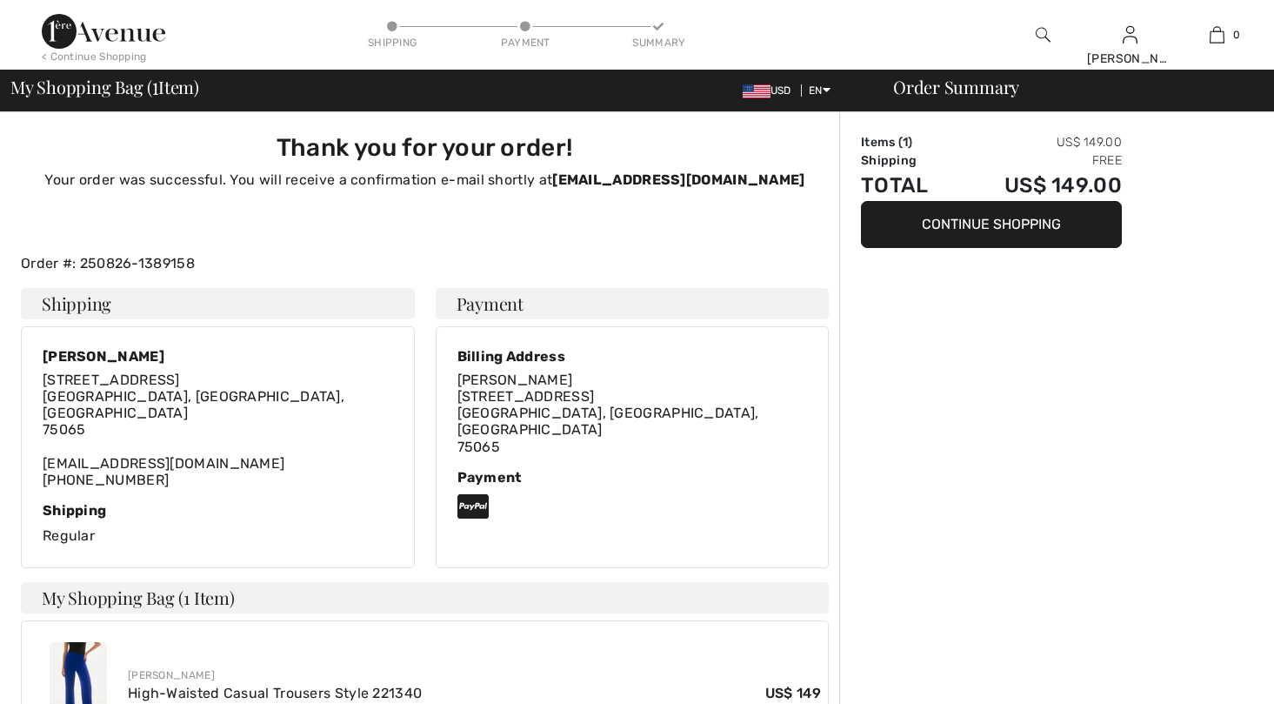 The image size is (1274, 704). Describe the element at coordinates (104, 87) in the screenshot. I see `span: My Shopping Bag ( Item)` at that location.